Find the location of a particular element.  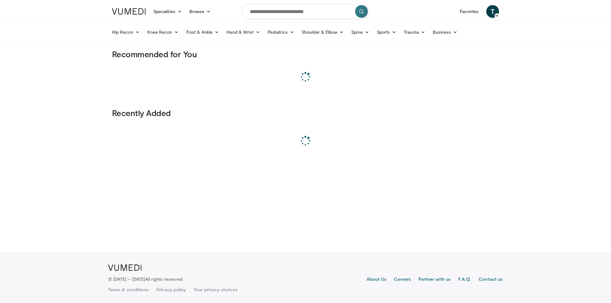

a: Terms & conditions is located at coordinates (128, 290).